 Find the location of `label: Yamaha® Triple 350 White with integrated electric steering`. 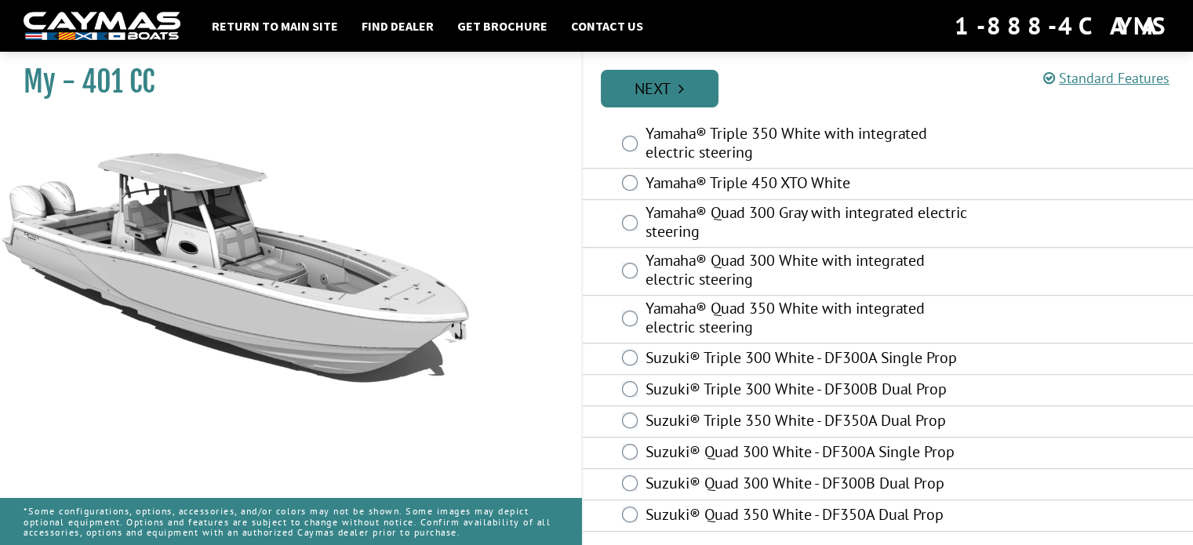

label: Yamaha® Triple 350 White with integrated electric steering is located at coordinates (809, 144).